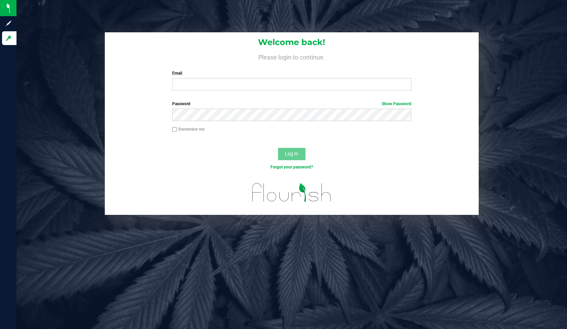  Describe the element at coordinates (292, 154) in the screenshot. I see `button: Log In` at that location.